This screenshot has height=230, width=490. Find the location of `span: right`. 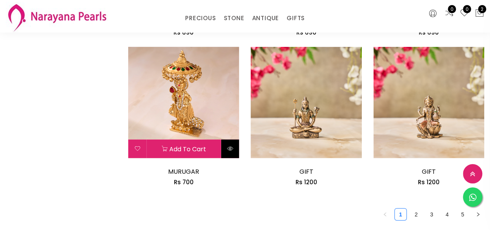

span: right is located at coordinates (478, 214).